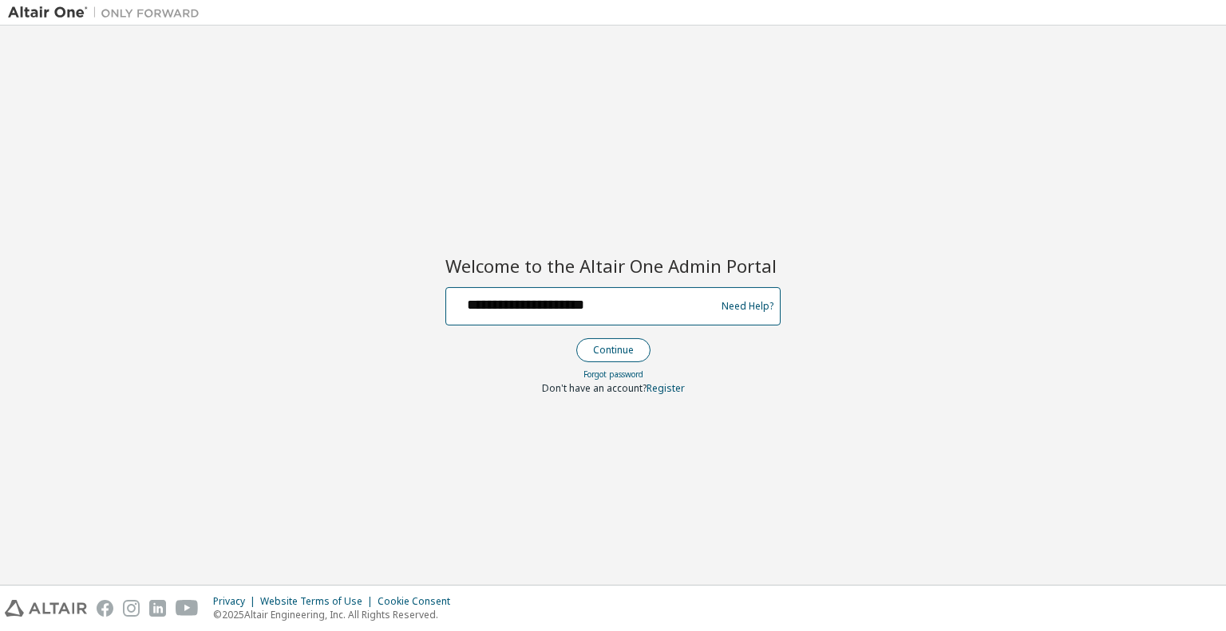 The image size is (1226, 631). What do you see at coordinates (319, 602) in the screenshot?
I see `div: Website Terms of Use` at bounding box center [319, 602].